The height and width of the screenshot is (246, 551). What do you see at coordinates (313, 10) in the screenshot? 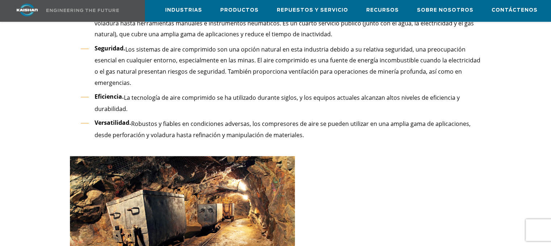
I see `a: Repuestos y servicio` at bounding box center [313, 10].